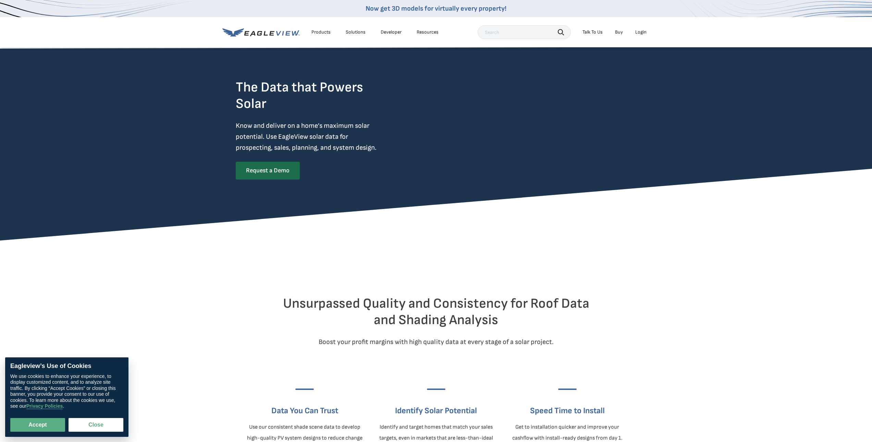  What do you see at coordinates (96, 425) in the screenshot?
I see `button: Close` at bounding box center [96, 425].